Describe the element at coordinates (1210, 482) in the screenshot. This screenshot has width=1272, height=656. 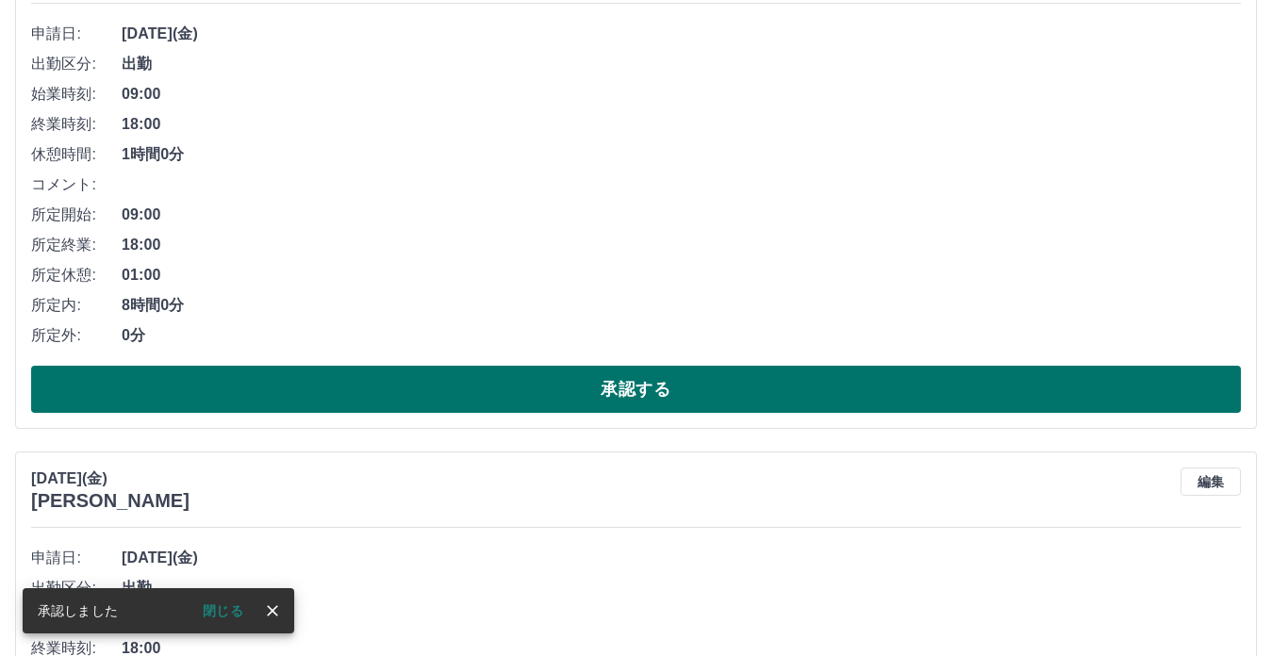
I see `button: 編集` at that location.